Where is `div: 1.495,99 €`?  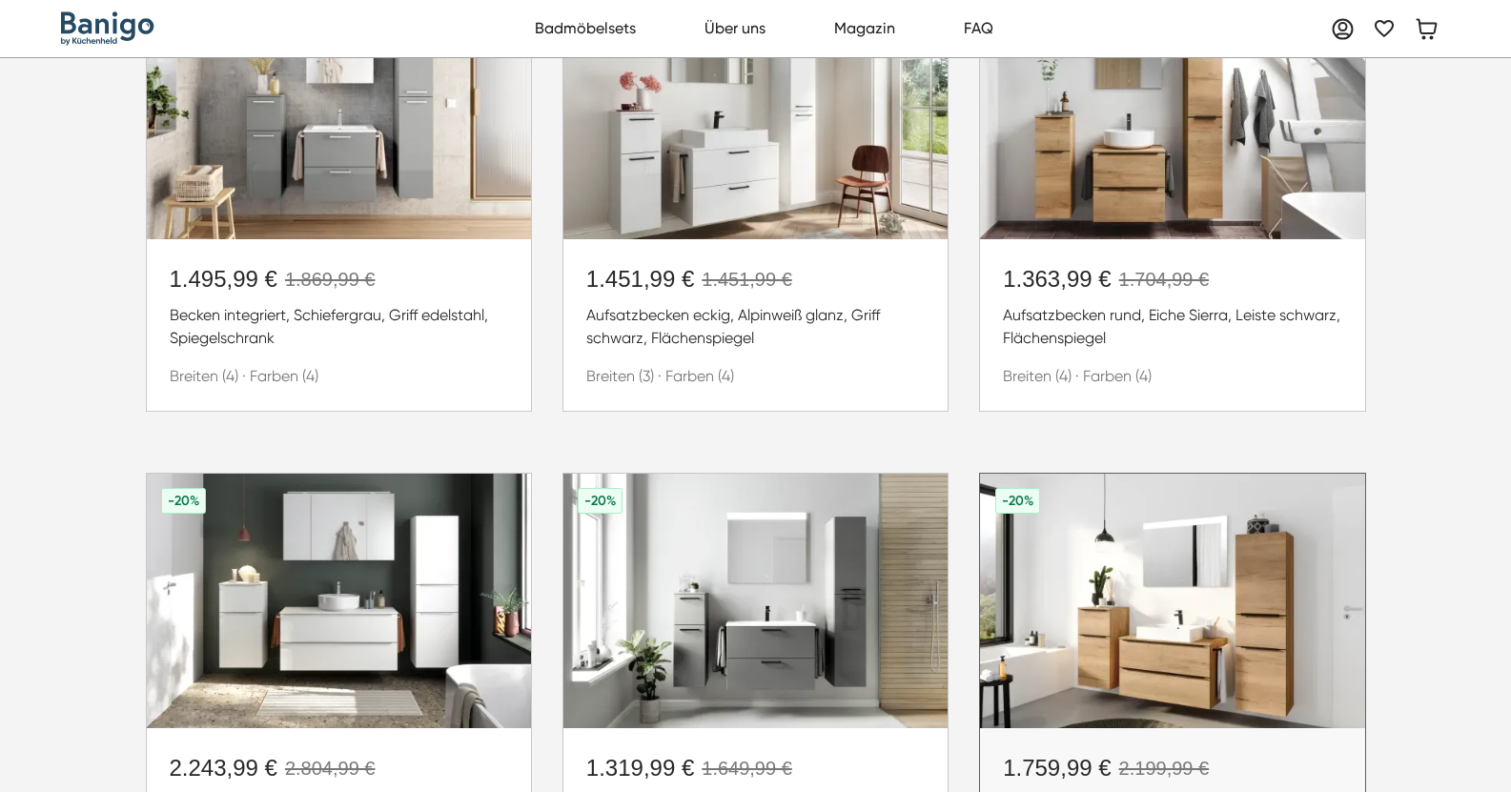 div: 1.495,99 € is located at coordinates (223, 279).